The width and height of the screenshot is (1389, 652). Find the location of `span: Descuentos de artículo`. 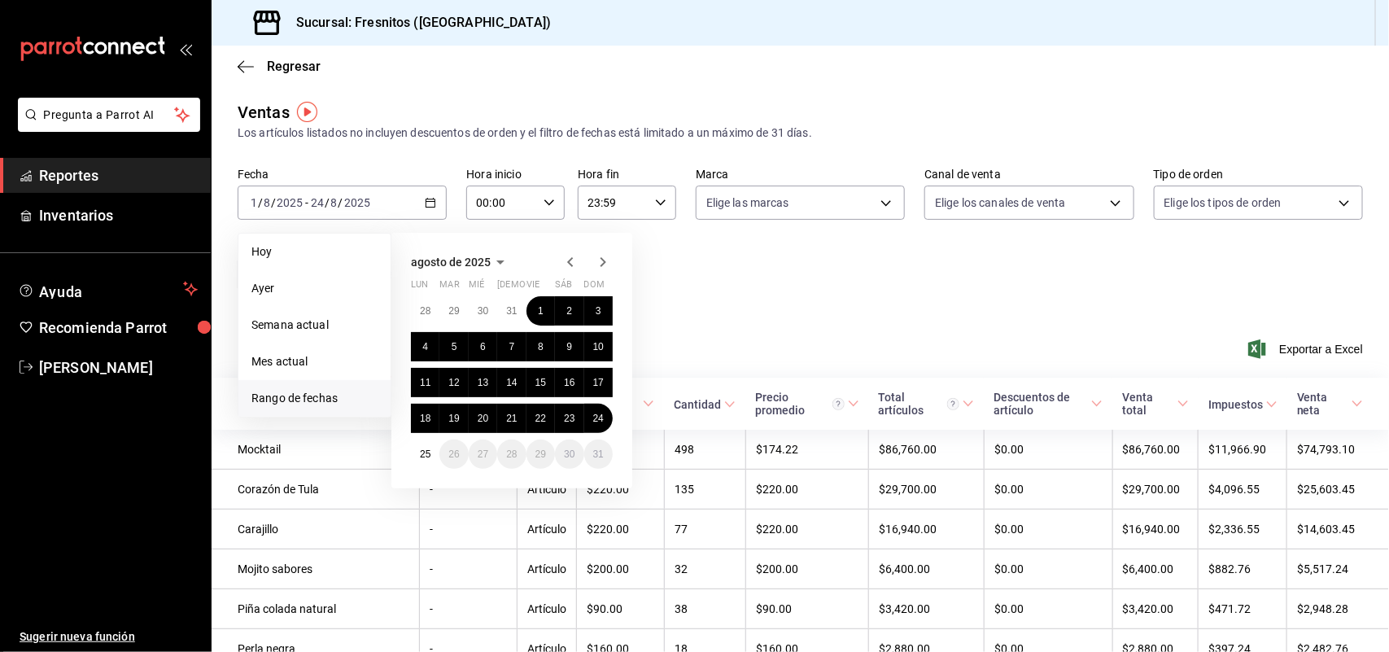

span: Descuentos de artículo is located at coordinates (1048, 404).